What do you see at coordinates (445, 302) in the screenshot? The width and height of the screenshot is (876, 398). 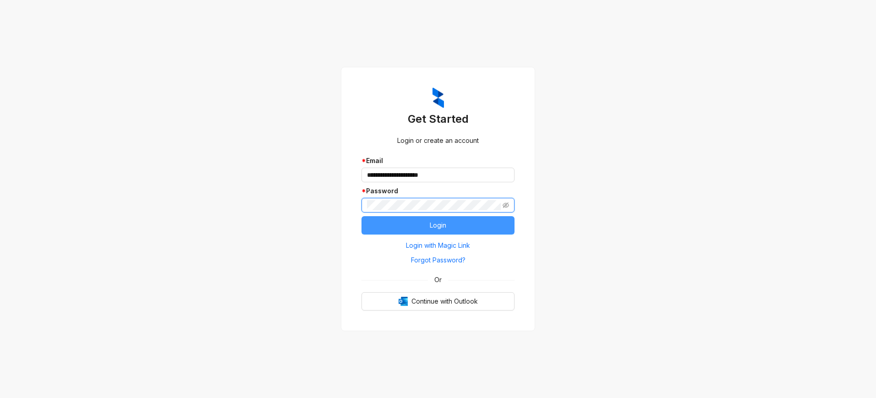 I see `span: Continue with Outlook` at bounding box center [445, 302].